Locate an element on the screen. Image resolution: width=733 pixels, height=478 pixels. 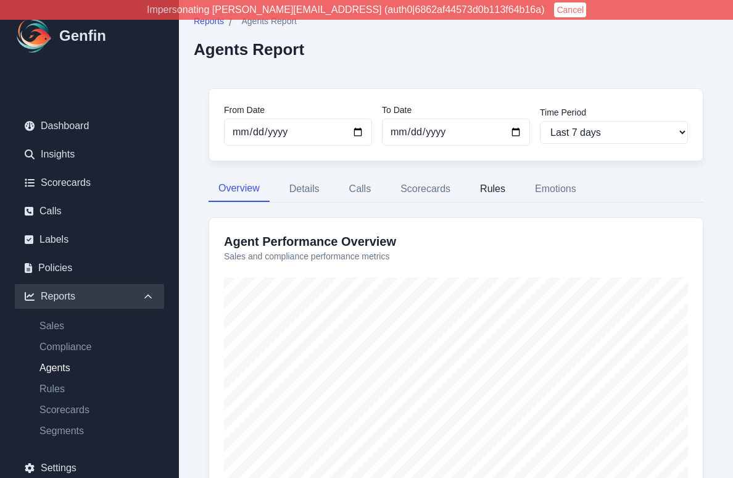
button: Rules is located at coordinates (492, 189).